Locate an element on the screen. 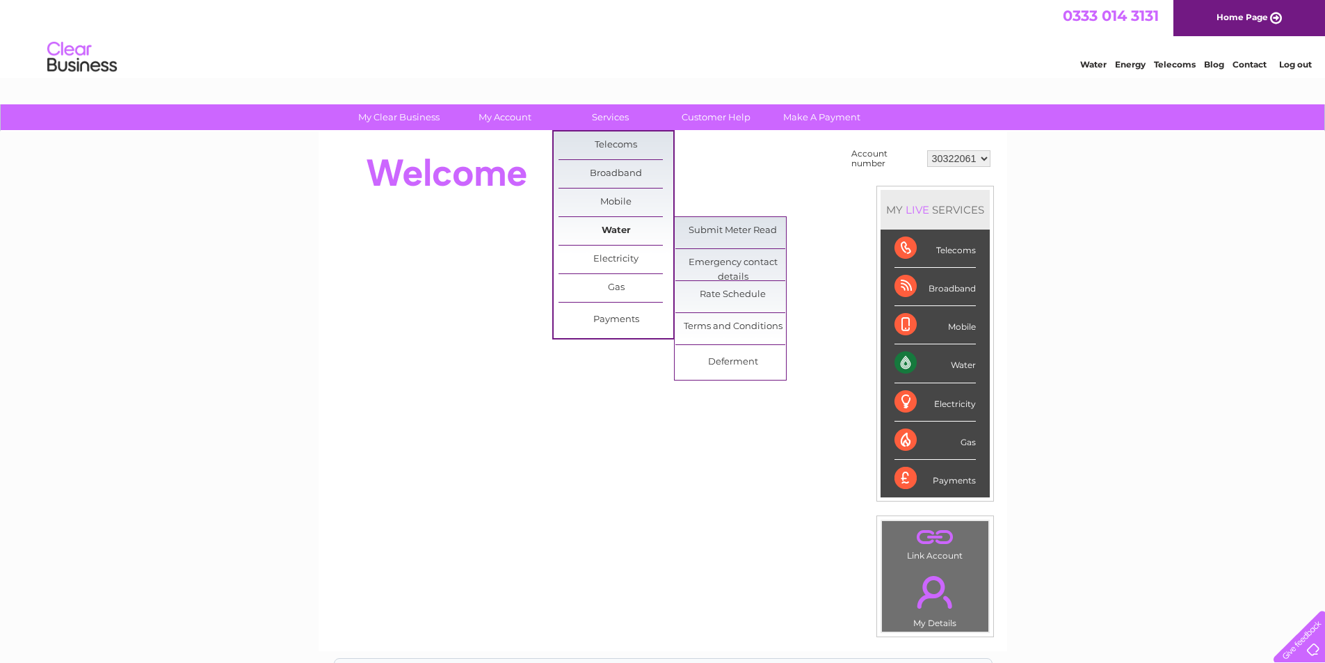 The width and height of the screenshot is (1325, 663). td: My Details is located at coordinates (935, 598).